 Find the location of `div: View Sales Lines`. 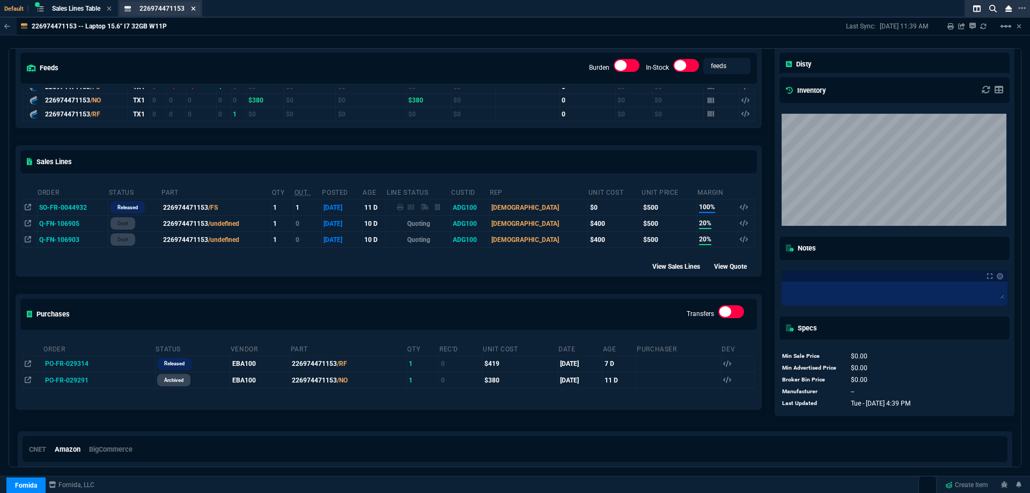

div: View Sales Lines is located at coordinates (681, 266).